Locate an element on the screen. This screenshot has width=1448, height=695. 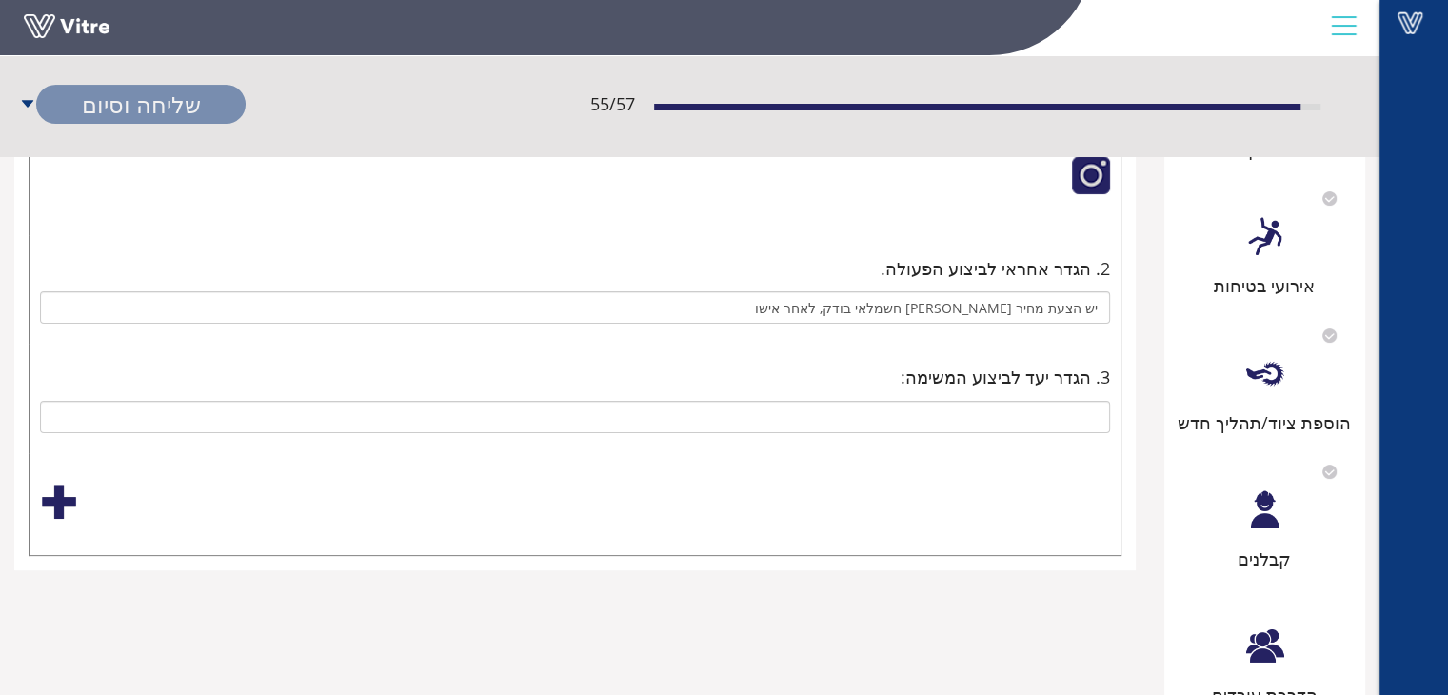
span: 2. הגדר אחראי לביצוע הפעולה. is located at coordinates (995, 268).